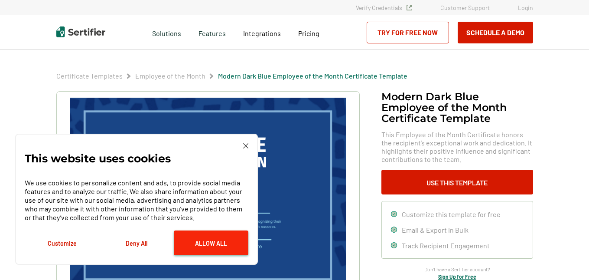 The width and height of the screenshot is (589, 280). What do you see at coordinates (89, 76) in the screenshot?
I see `span: Certificate Templates` at bounding box center [89, 76].